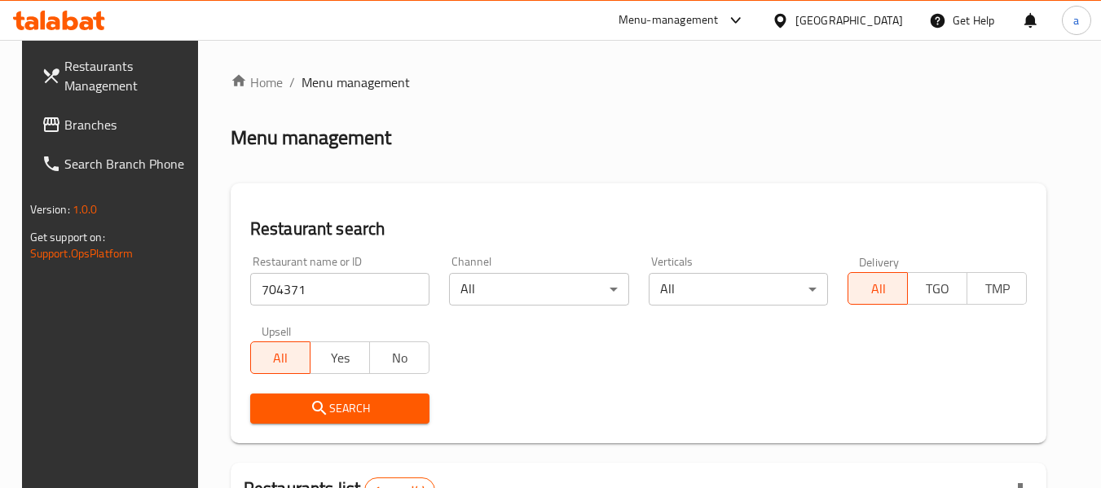  What do you see at coordinates (340, 408) in the screenshot?
I see `span: Search` at bounding box center [340, 408].